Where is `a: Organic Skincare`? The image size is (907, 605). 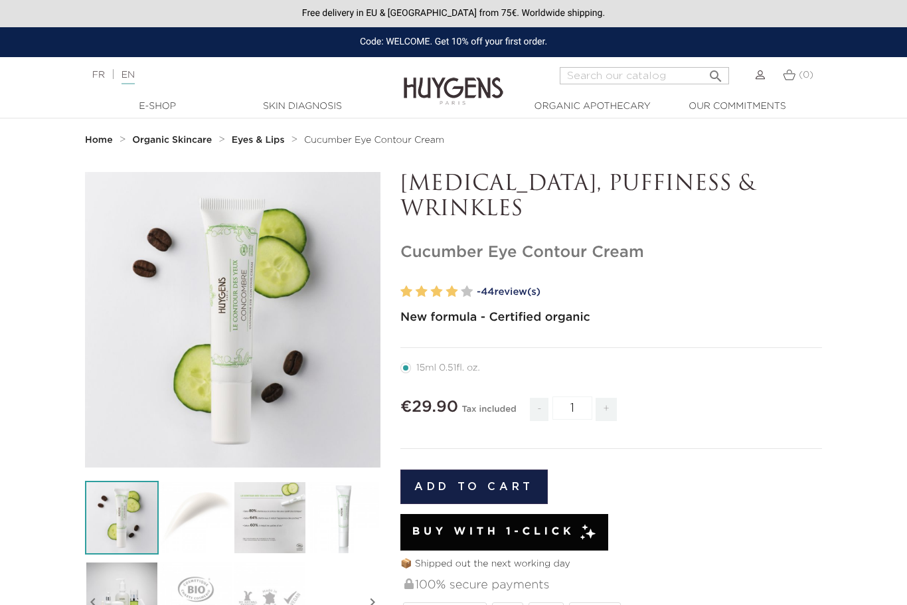 a: Organic Skincare is located at coordinates (173, 140).